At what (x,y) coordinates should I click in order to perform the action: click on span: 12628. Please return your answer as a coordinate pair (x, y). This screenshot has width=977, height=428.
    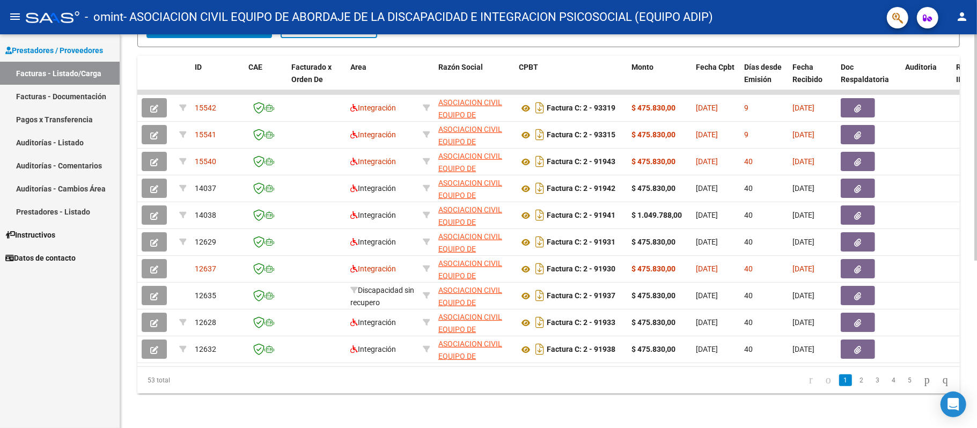
    Looking at the image, I should click on (205, 322).